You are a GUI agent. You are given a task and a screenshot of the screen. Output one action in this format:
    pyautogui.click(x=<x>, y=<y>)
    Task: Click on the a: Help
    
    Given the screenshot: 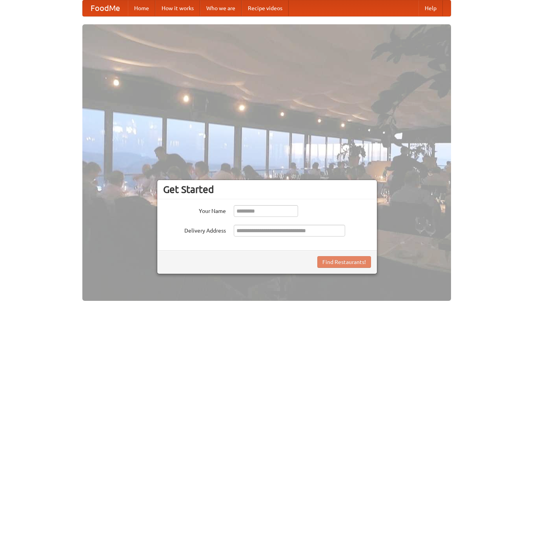 What is the action you would take?
    pyautogui.click(x=431, y=8)
    